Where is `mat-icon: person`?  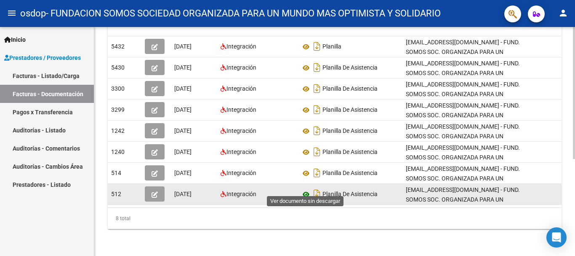 mat-icon: person is located at coordinates (563, 13).